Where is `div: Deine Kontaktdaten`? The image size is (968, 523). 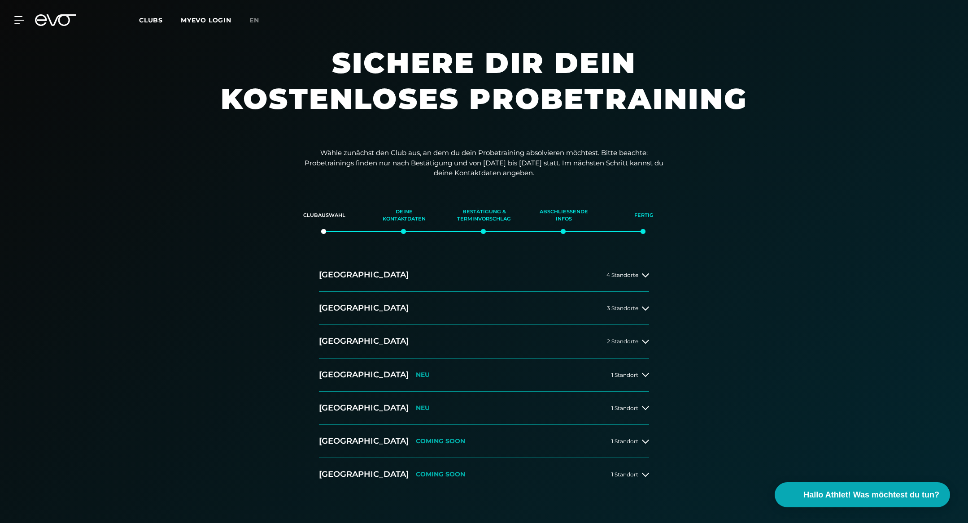
div: Deine Kontaktdaten is located at coordinates (404, 216).